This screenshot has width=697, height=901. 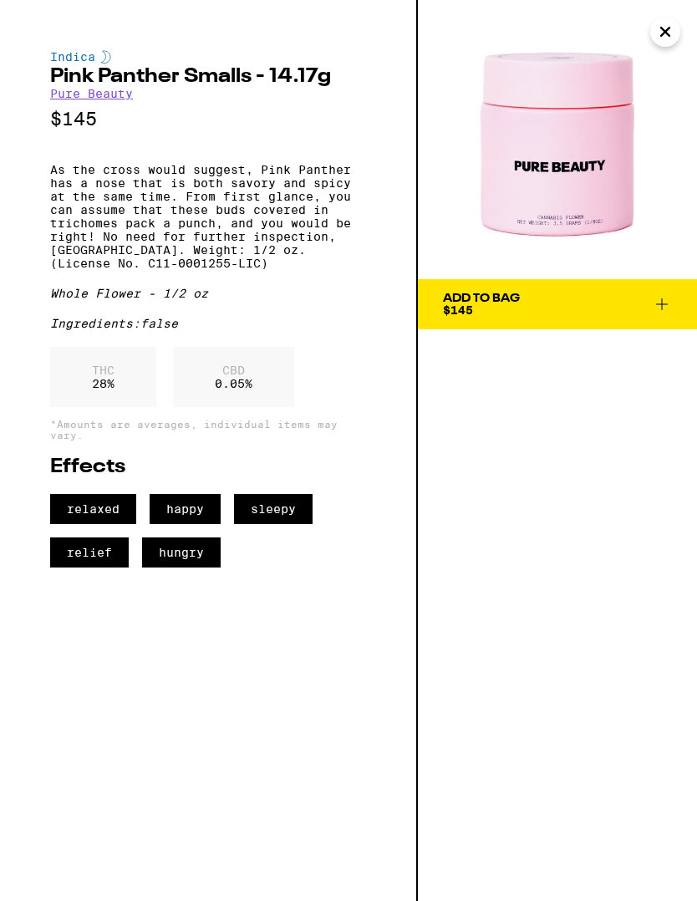 What do you see at coordinates (208, 57) in the screenshot?
I see `div: Indica` at bounding box center [208, 57].